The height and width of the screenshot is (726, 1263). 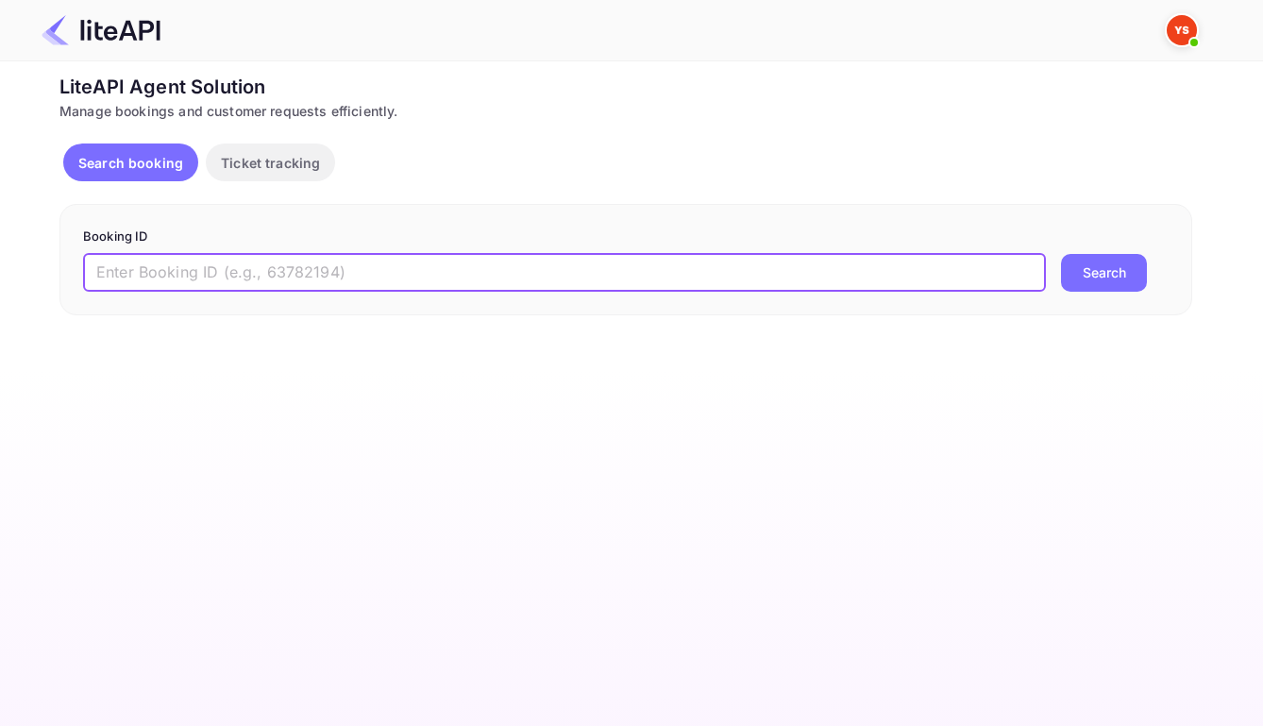 I want to click on img: Yandex Support, so click(x=1181, y=30).